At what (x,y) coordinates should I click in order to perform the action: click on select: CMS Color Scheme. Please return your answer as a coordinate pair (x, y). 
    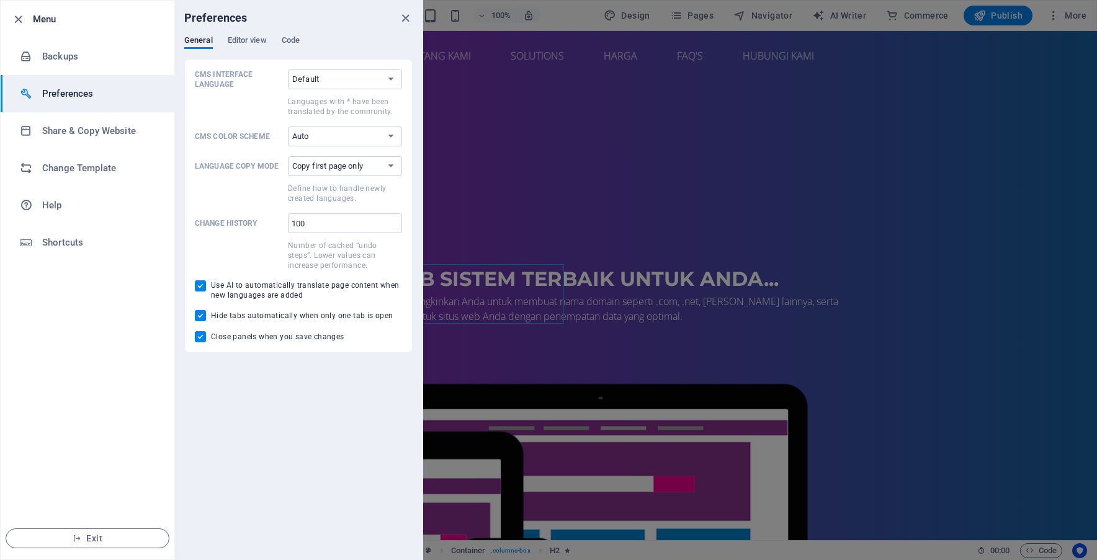
    Looking at the image, I should click on (345, 137).